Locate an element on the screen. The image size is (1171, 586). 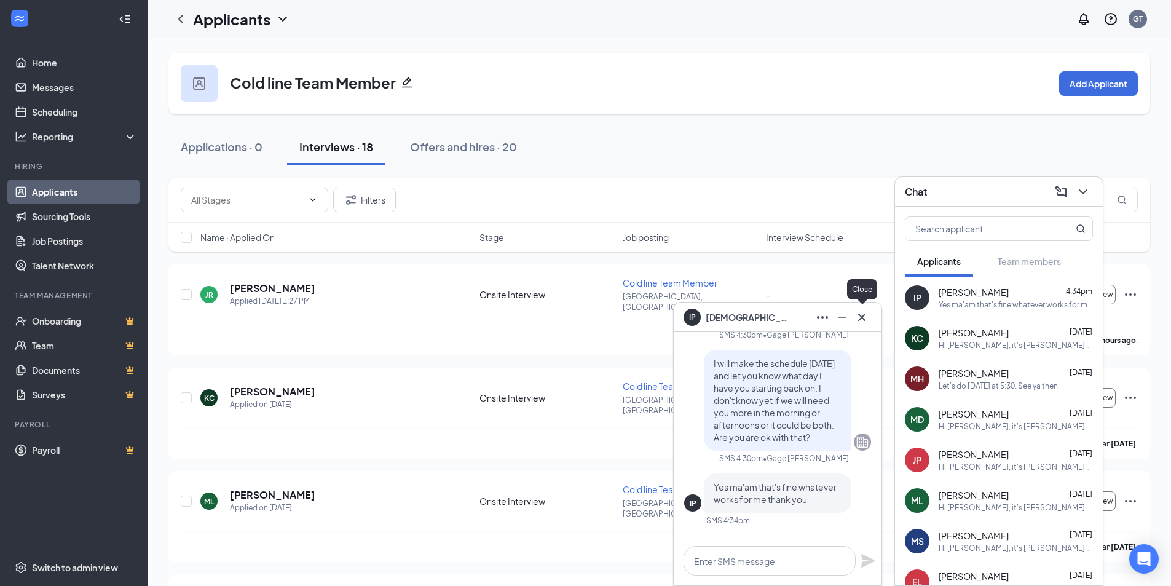
button: Plane is located at coordinates (868, 561).